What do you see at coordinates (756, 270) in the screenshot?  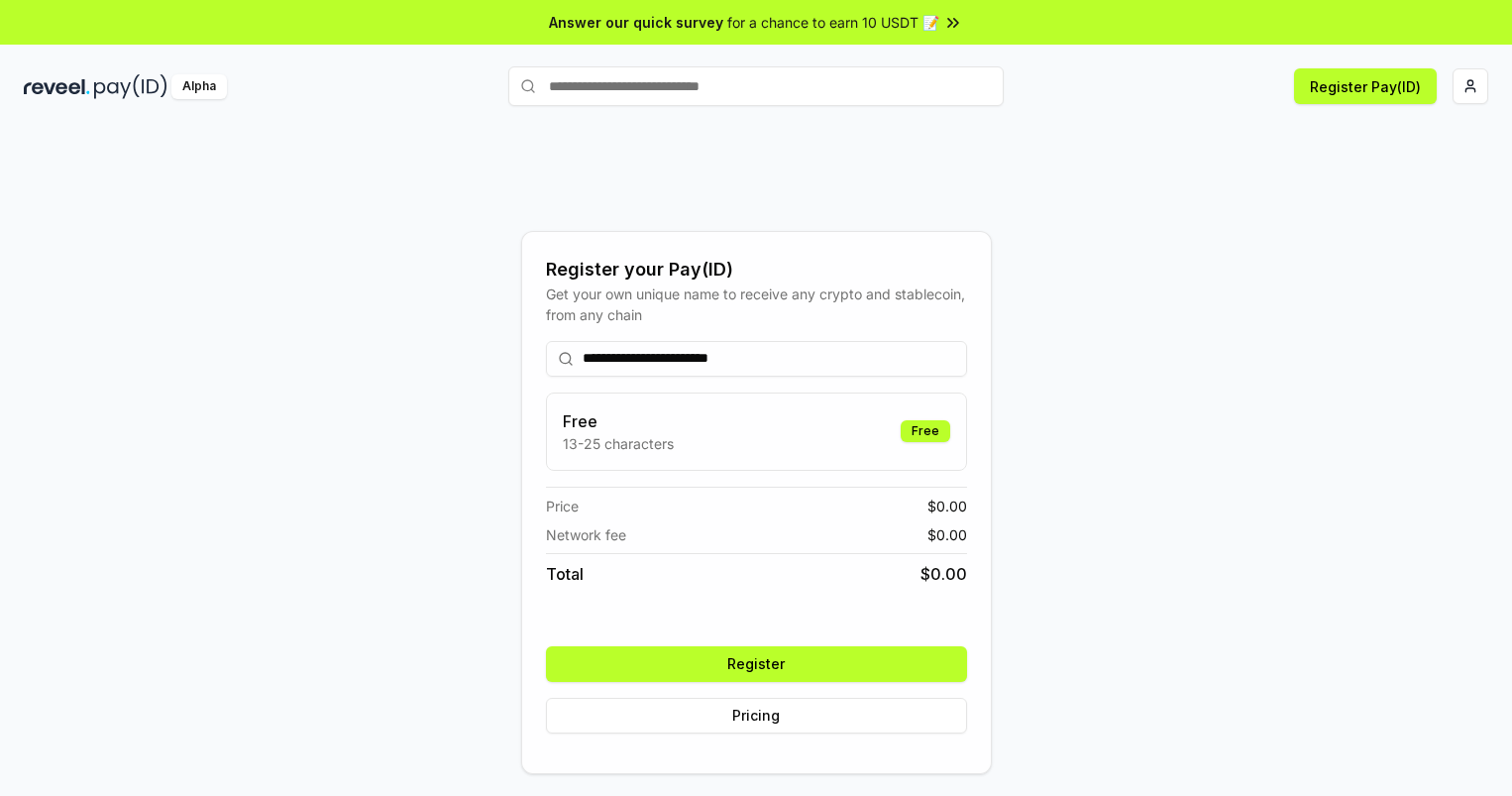 I see `div: Register your Pay(ID)` at bounding box center [756, 270].